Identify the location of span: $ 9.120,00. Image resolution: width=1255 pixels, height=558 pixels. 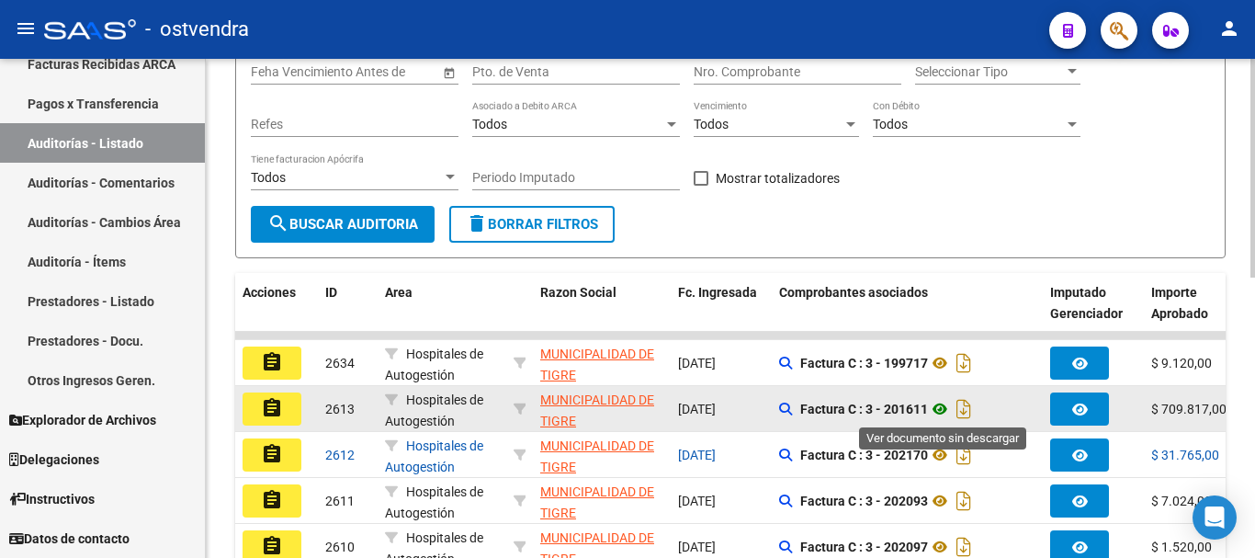
(1181, 363).